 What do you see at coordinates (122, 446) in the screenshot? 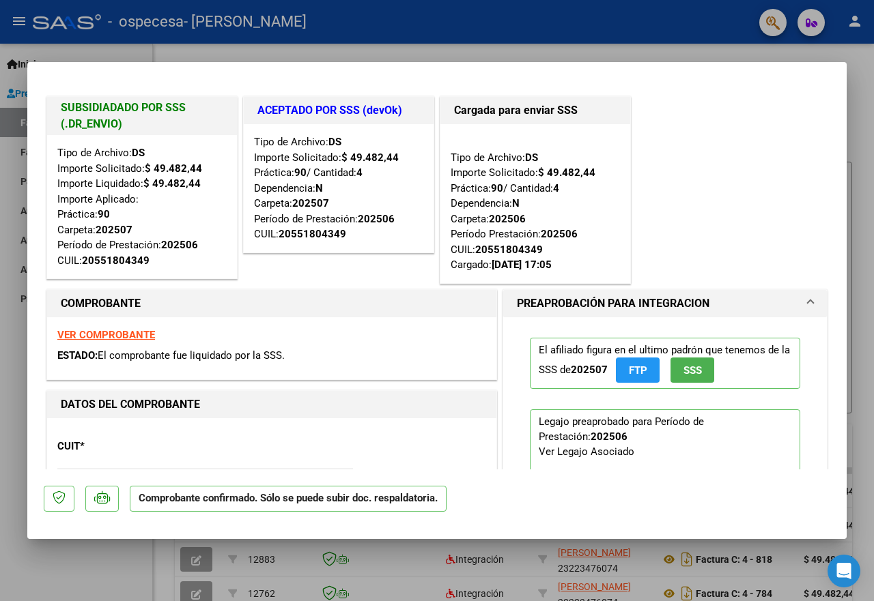
I see `p: CUIT` at bounding box center [122, 446].